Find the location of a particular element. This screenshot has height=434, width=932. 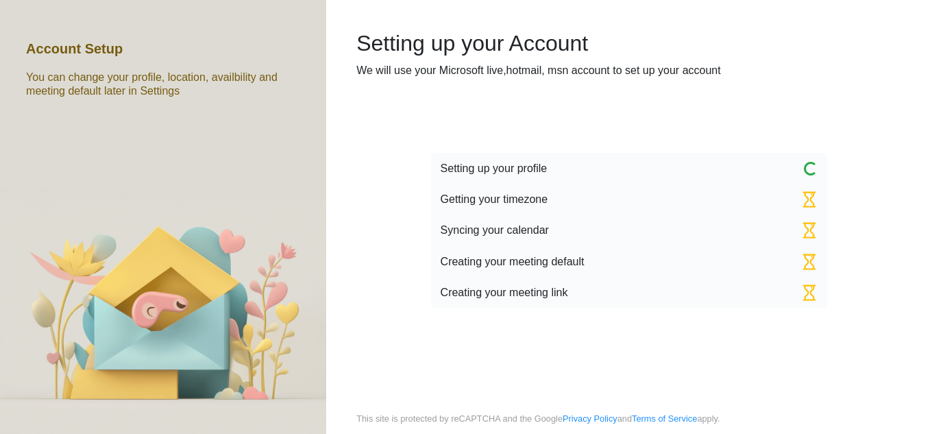

a: Terms of Service is located at coordinates (664, 418).